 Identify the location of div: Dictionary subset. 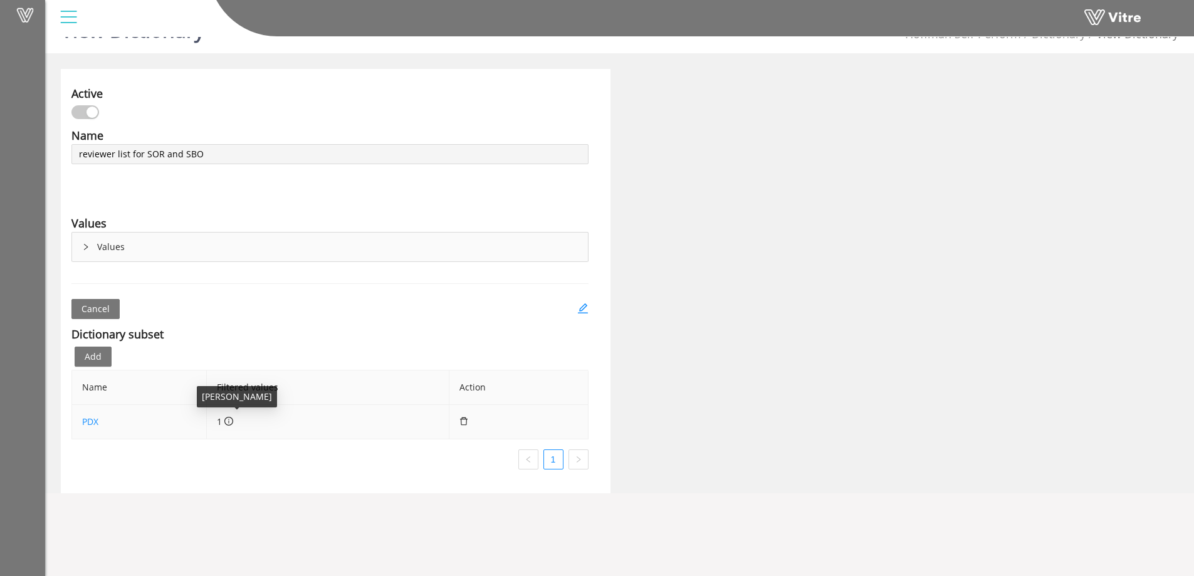
(117, 334).